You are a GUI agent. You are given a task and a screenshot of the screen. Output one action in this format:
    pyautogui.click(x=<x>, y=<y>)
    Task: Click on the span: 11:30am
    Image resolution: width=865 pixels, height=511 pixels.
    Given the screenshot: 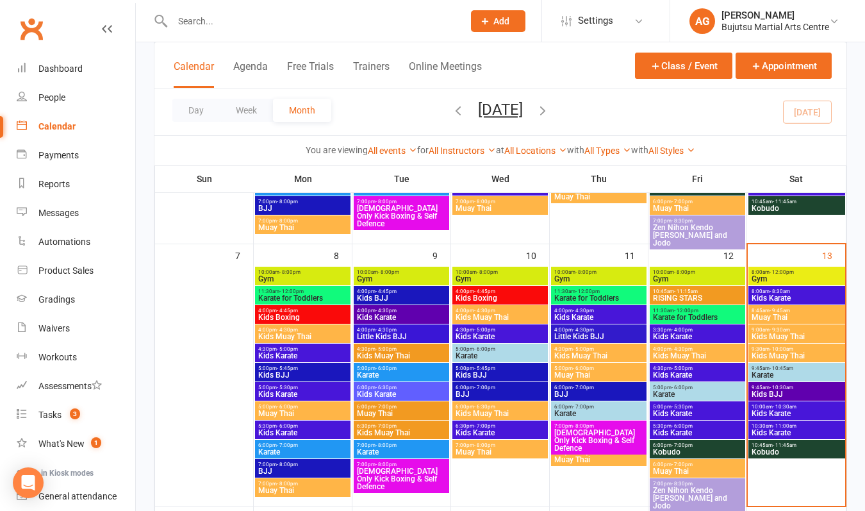 What is the action you would take?
    pyautogui.click(x=598, y=291)
    